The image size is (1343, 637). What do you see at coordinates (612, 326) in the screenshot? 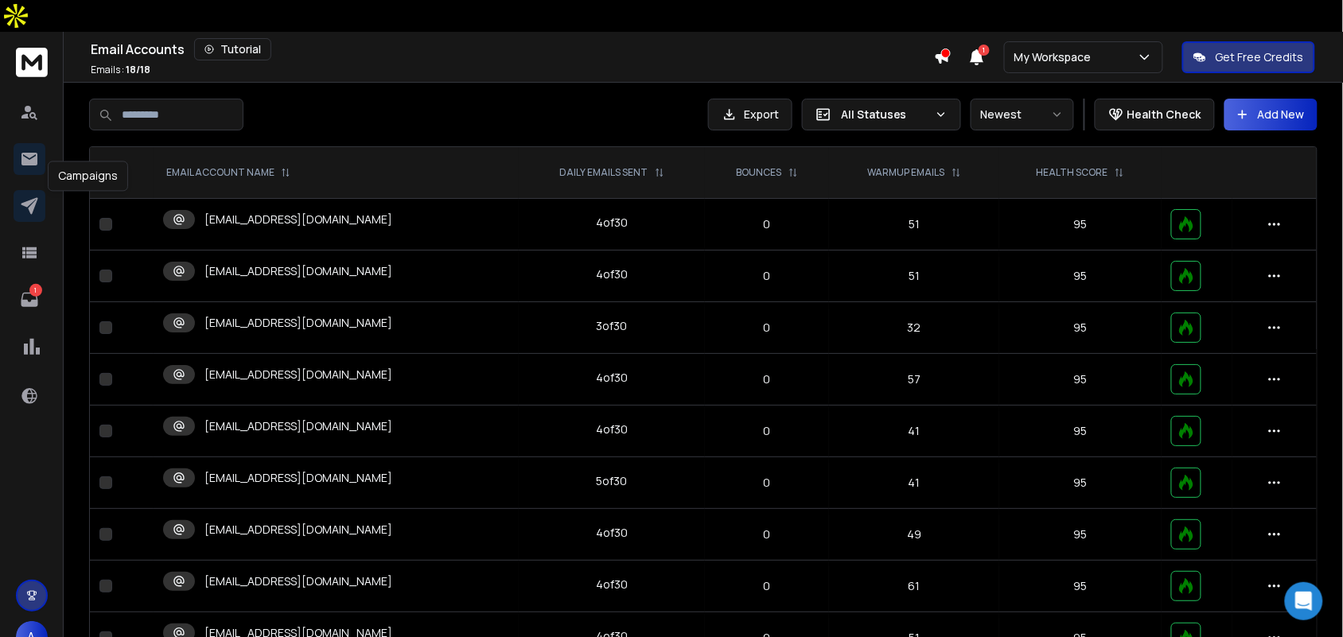
I see `div: 3 of 30` at bounding box center [612, 326].